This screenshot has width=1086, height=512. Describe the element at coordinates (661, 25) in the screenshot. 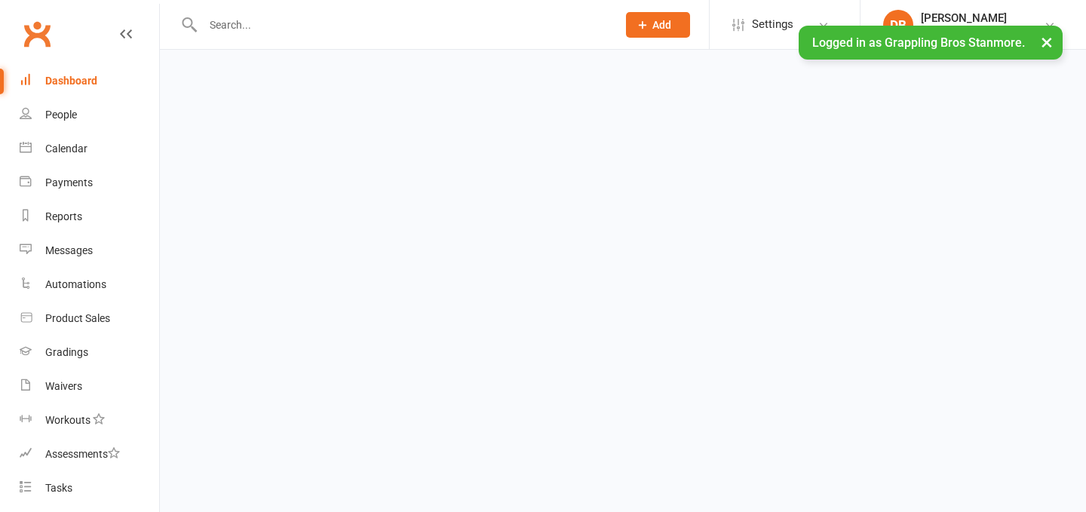

I see `span: Add` at that location.